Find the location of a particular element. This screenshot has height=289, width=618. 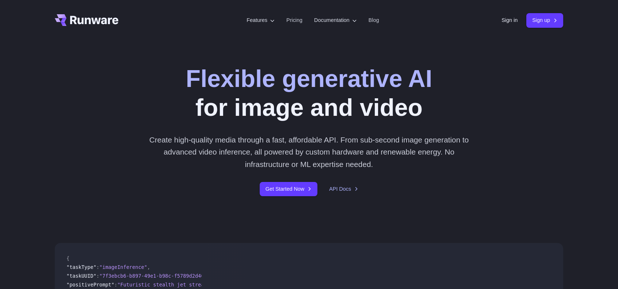

strong: Flexible generative AI is located at coordinates (309, 79).